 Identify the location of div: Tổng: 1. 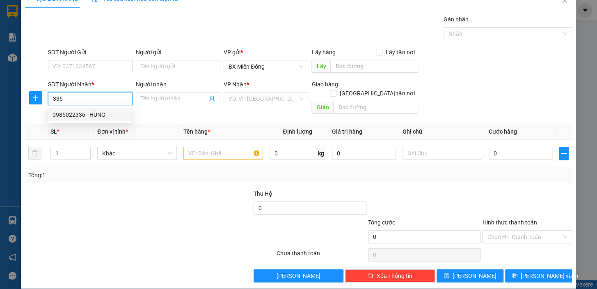
(130, 175).